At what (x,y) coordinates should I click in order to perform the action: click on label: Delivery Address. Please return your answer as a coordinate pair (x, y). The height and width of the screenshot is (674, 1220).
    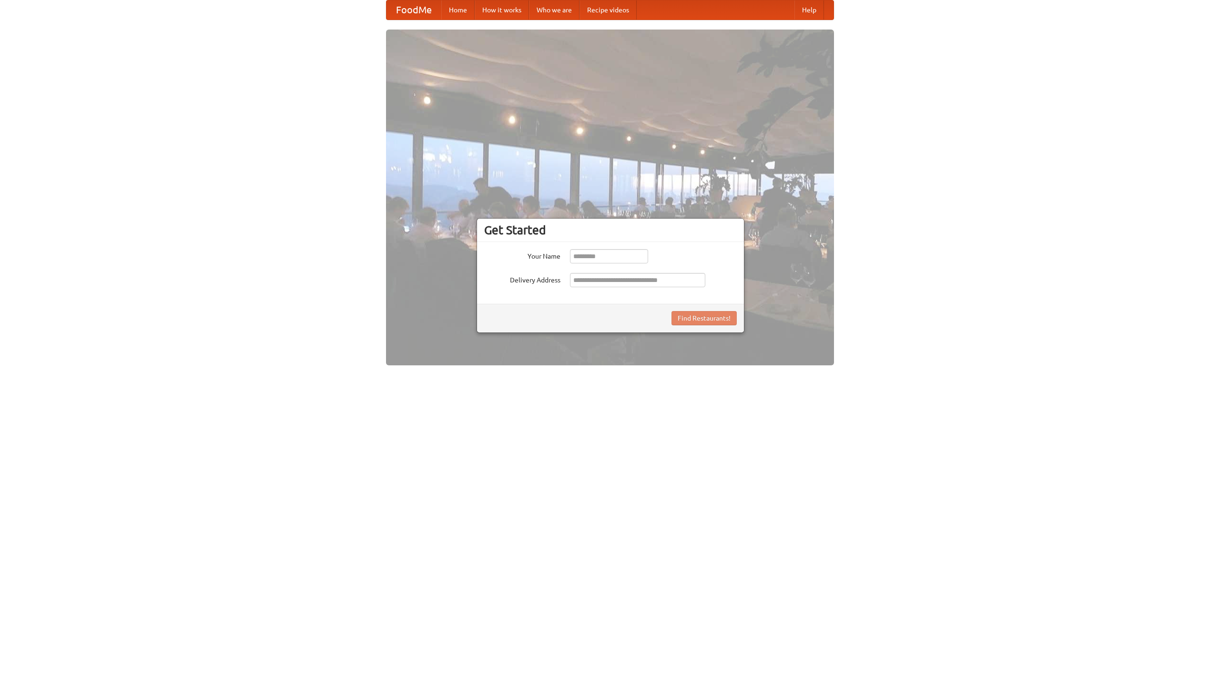
    Looking at the image, I should click on (522, 279).